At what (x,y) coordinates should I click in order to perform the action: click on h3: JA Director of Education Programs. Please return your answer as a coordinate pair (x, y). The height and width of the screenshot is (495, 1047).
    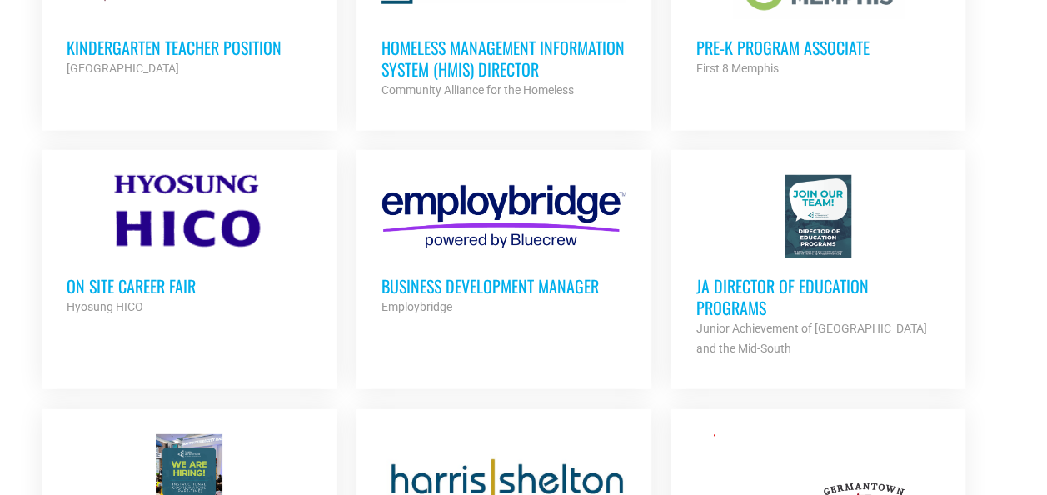
    Looking at the image, I should click on (818, 297).